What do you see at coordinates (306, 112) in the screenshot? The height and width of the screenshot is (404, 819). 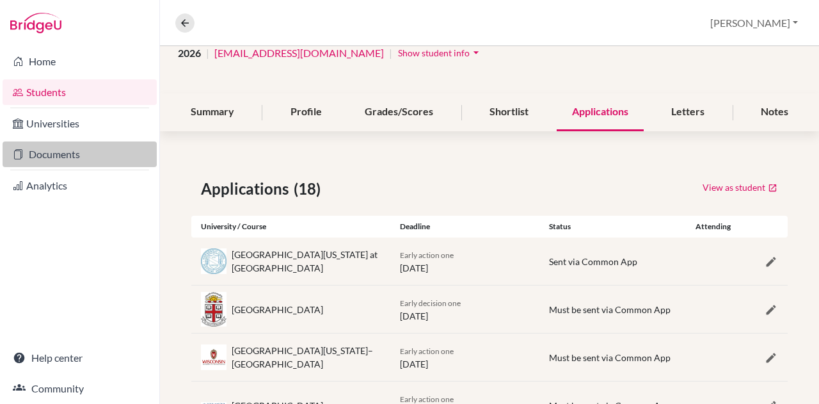 I see `div: Profile` at bounding box center [306, 112].